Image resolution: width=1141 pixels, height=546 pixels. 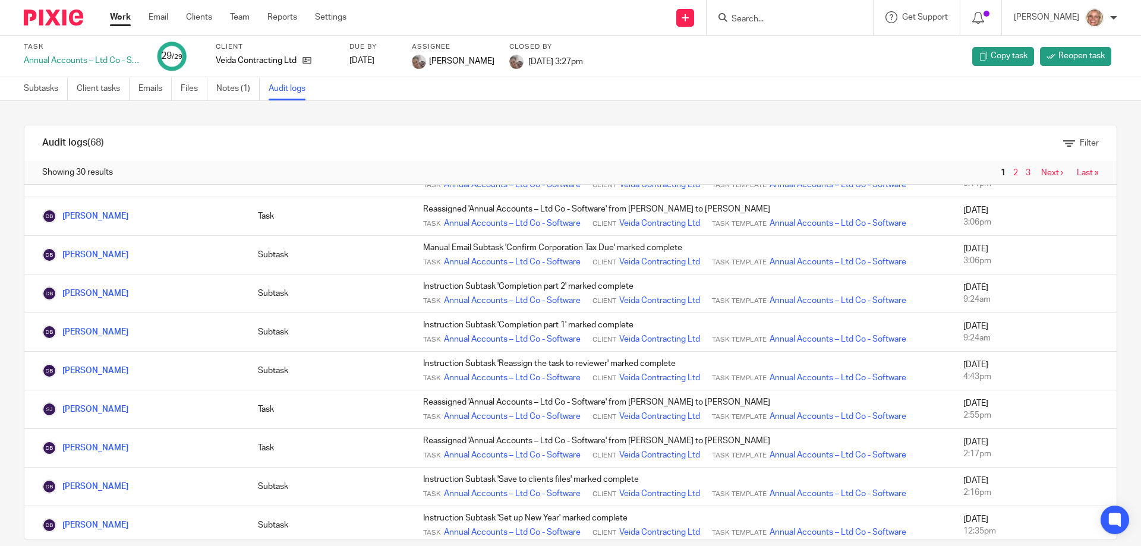 What do you see at coordinates (120, 17) in the screenshot?
I see `a: Work` at bounding box center [120, 17].